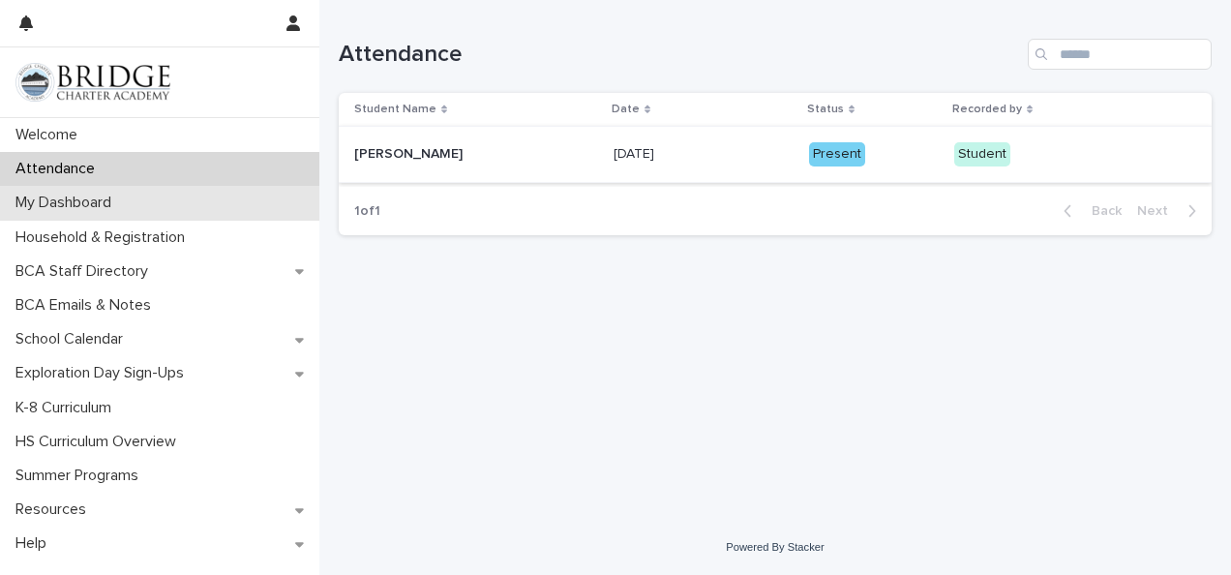 This screenshot has height=575, width=1231. Describe the element at coordinates (1120, 54) in the screenshot. I see `div: Search` at that location.